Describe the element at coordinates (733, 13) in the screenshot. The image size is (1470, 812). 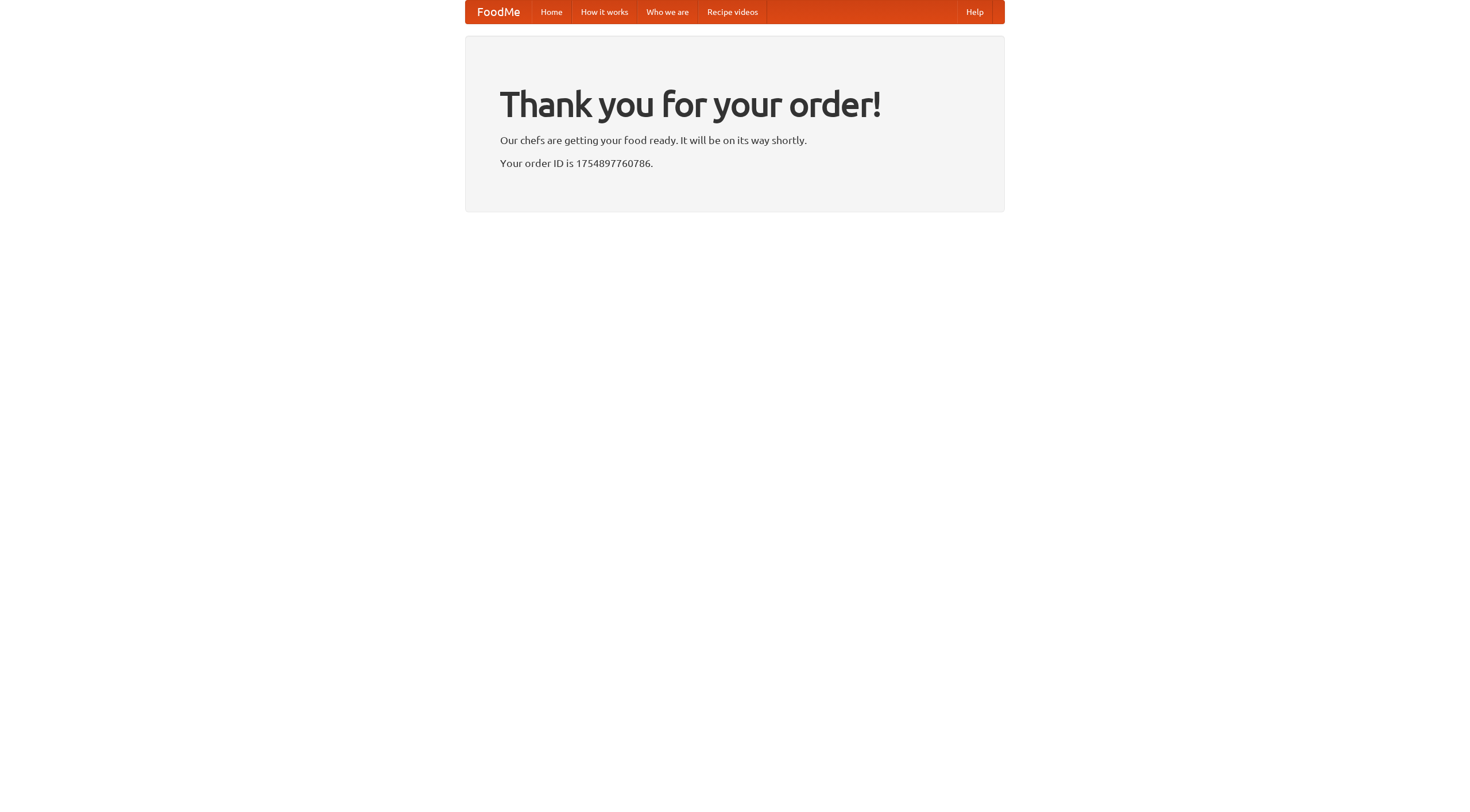
I see `a: Recipe videos` at that location.